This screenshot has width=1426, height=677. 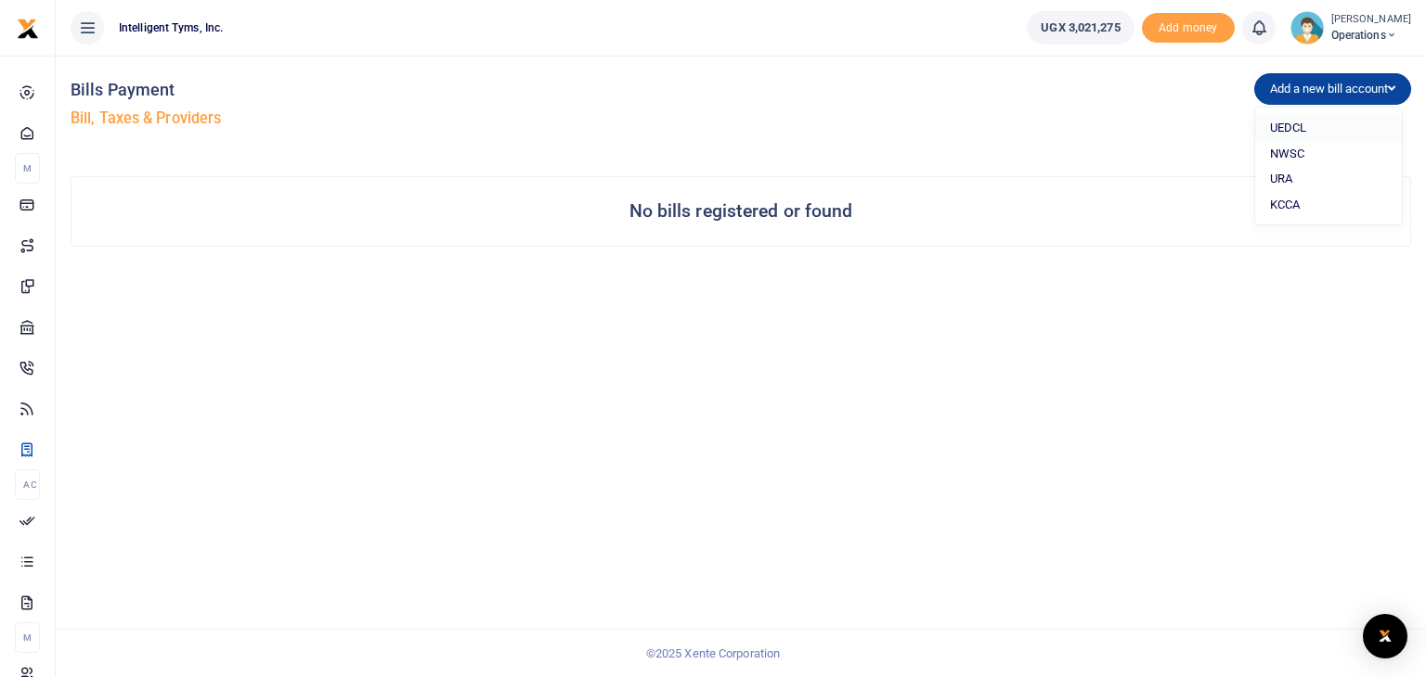 I want to click on a: logo-small logo-large logo-large, so click(x=28, y=27).